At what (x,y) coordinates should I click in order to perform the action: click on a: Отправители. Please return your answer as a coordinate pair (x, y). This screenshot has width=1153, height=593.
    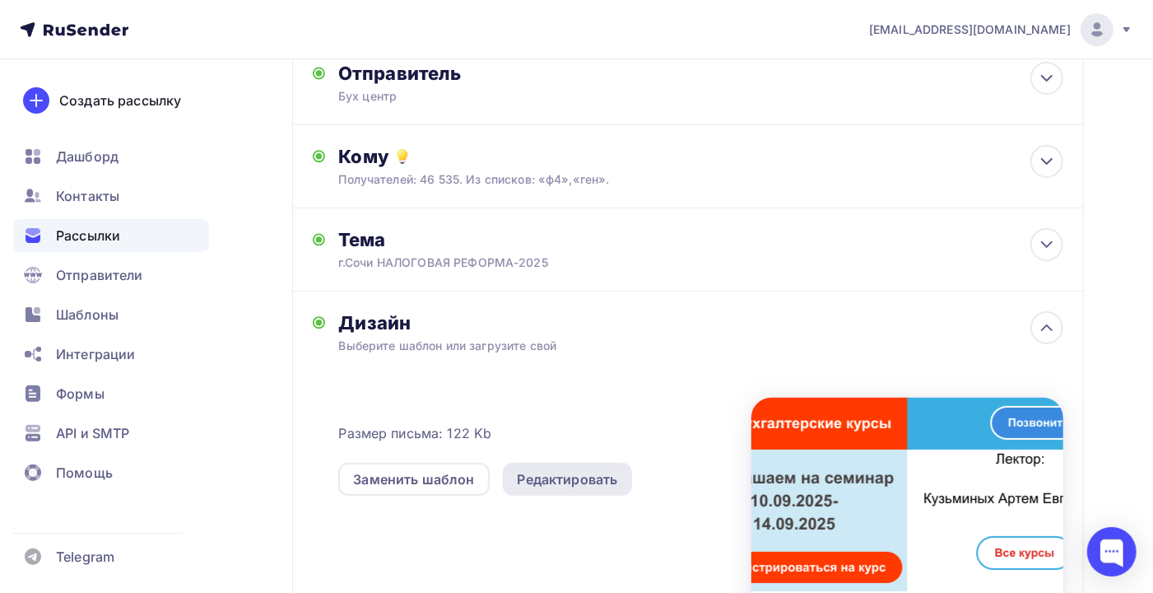
    Looking at the image, I should click on (111, 275).